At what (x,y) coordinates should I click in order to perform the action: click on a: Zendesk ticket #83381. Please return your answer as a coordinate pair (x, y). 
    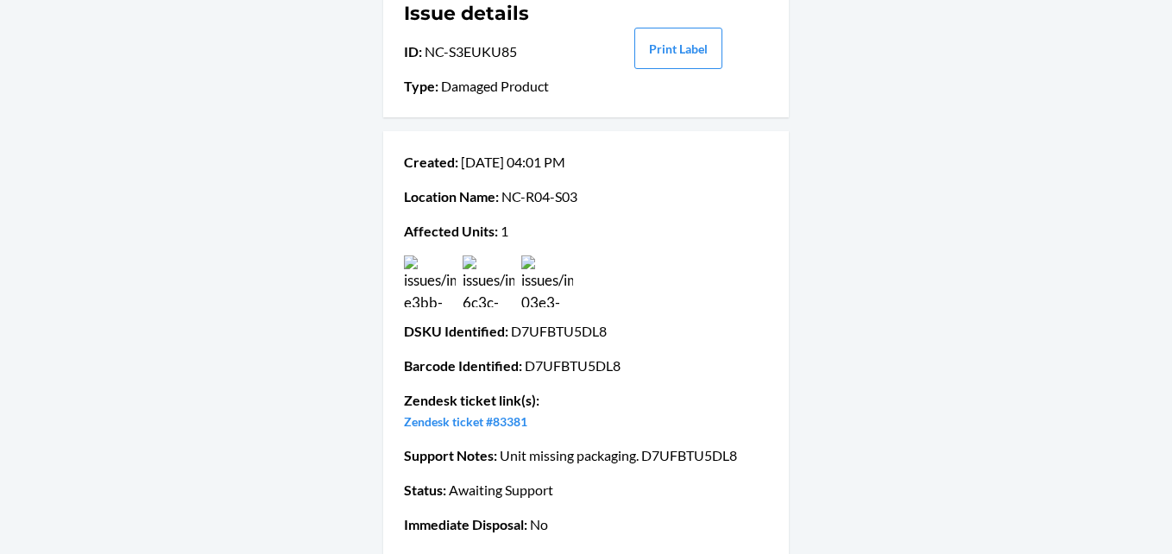
    Looking at the image, I should click on (465, 421).